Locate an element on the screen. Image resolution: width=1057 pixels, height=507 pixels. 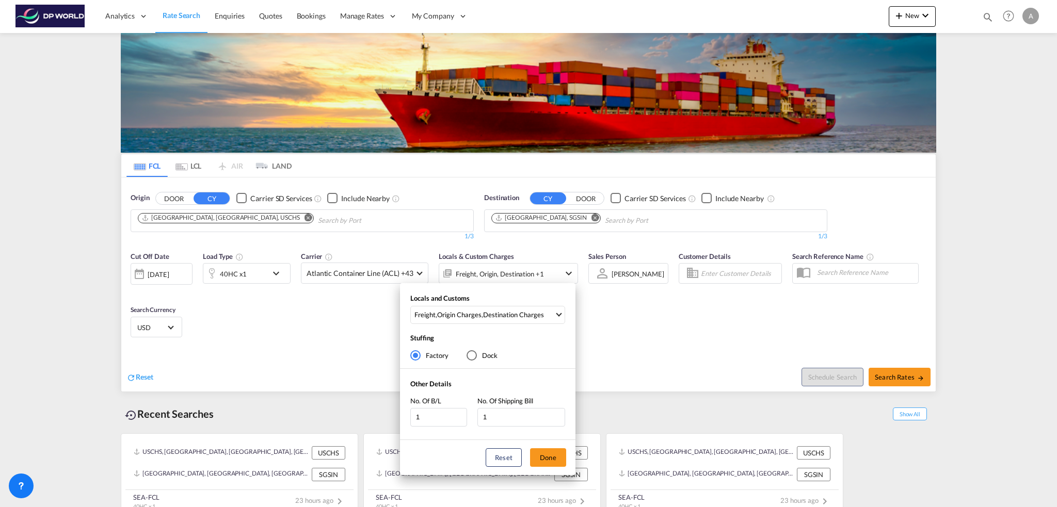
div: Origin Charges is located at coordinates (459, 315).